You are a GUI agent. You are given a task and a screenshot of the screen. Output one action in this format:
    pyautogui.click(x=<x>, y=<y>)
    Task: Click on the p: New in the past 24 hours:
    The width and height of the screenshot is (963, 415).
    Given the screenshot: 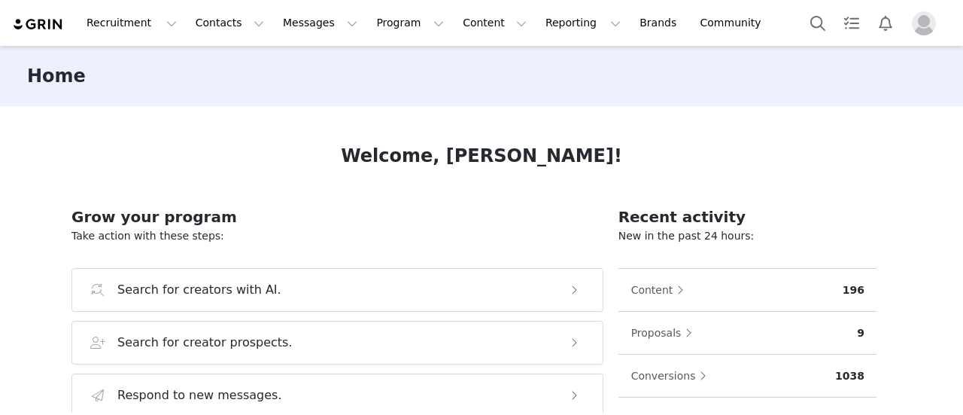 What is the action you would take?
    pyautogui.click(x=747, y=236)
    